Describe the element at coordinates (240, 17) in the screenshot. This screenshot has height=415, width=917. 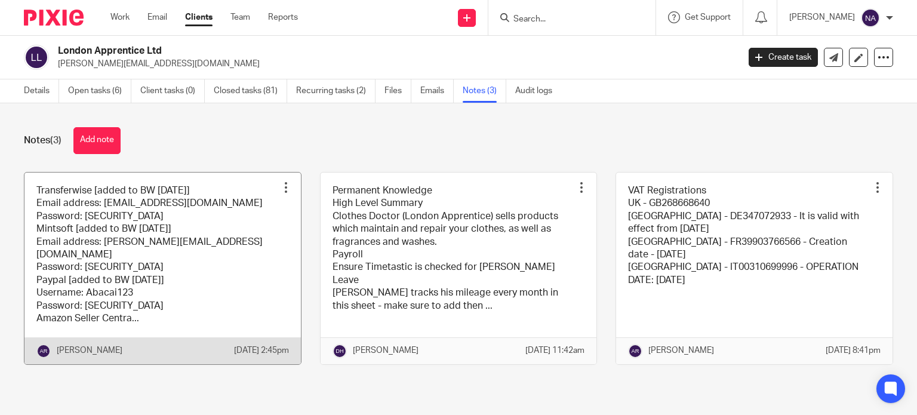
I see `a: Team` at that location.